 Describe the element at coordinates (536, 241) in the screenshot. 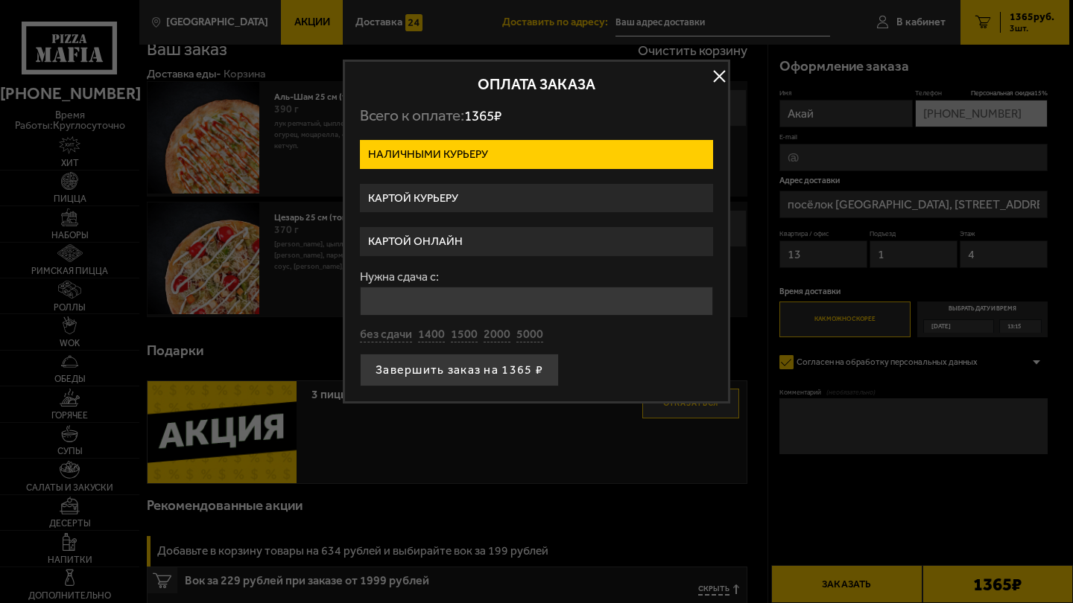

I see `label: Картой онлайн` at that location.